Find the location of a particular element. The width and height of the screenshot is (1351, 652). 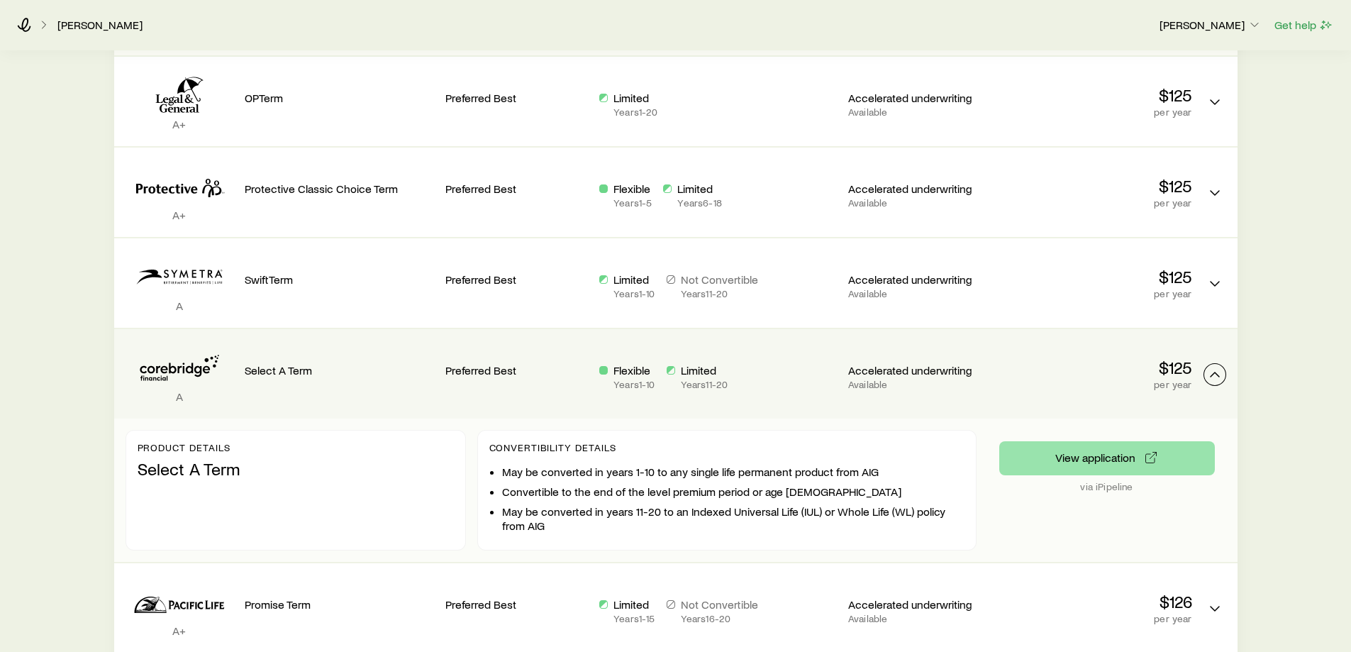

p: Years 1 - 5 is located at coordinates (633, 203).